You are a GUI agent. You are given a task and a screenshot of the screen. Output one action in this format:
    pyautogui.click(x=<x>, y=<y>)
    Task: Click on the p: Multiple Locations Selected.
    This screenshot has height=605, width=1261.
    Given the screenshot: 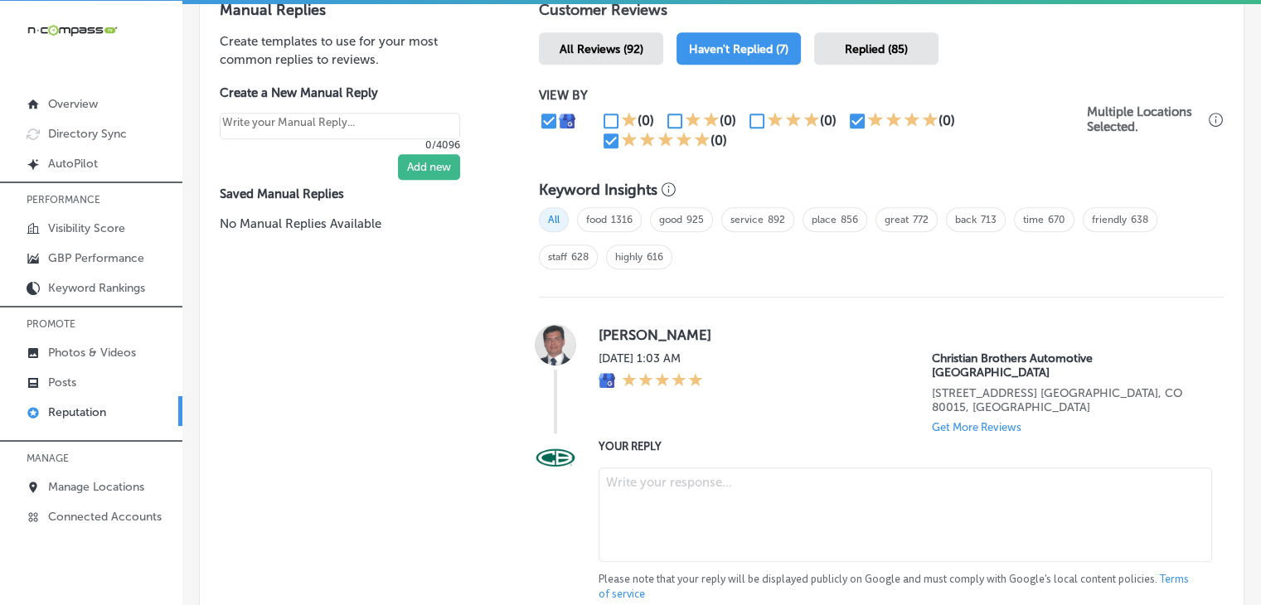 What is the action you would take?
    pyautogui.click(x=1146, y=119)
    